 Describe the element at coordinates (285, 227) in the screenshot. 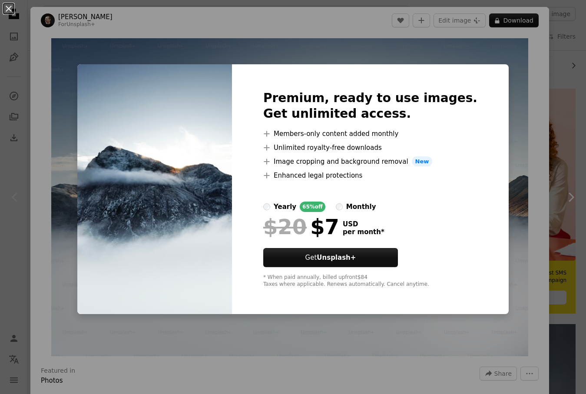

I see `span: $20` at that location.